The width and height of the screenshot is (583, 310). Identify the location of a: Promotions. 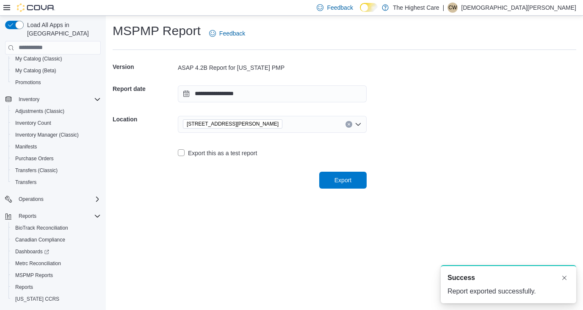
(28, 83).